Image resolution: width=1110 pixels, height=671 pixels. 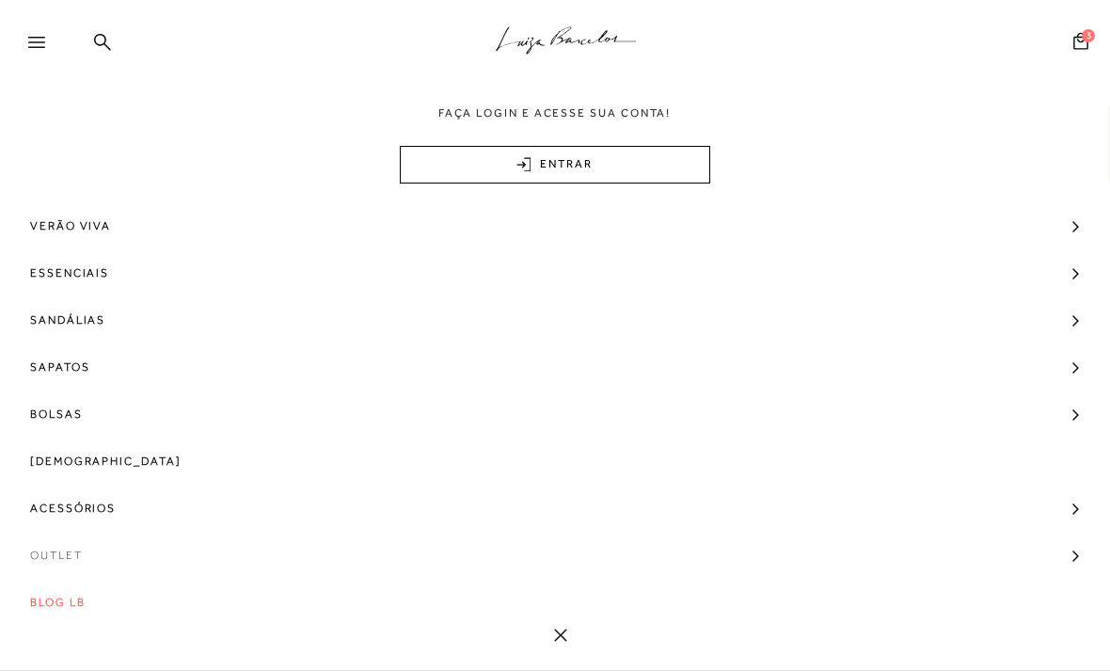 I want to click on a: ENTRAR, so click(x=555, y=165).